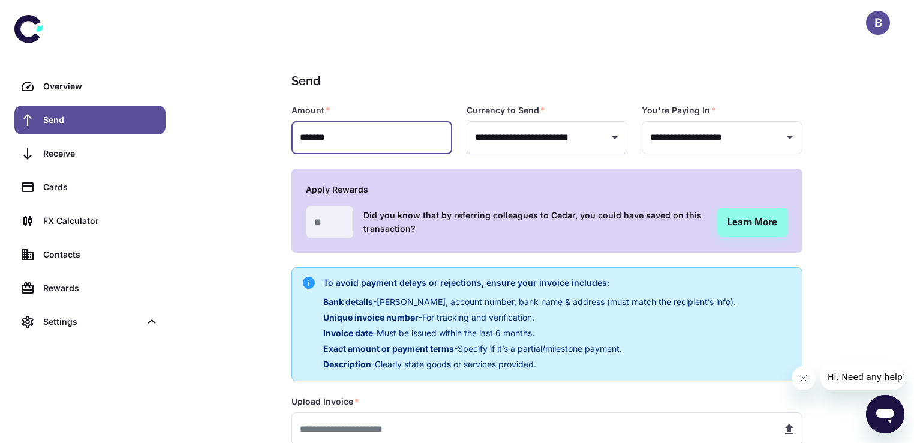 The image size is (914, 443). What do you see at coordinates (679, 110) in the screenshot?
I see `label: You're Paying In` at bounding box center [679, 110].